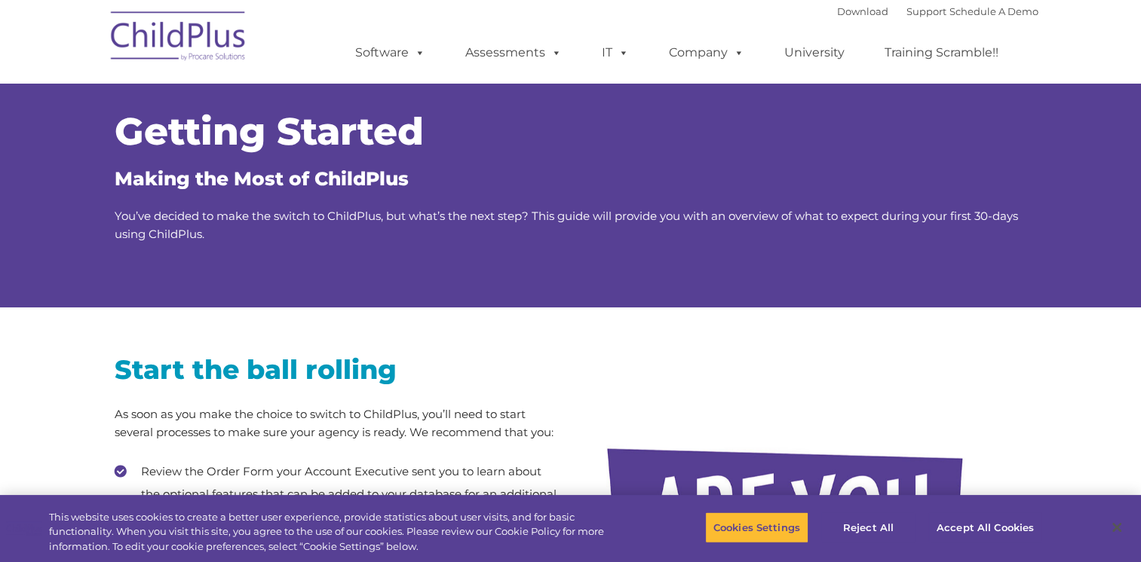 The image size is (1141, 562). Describe the element at coordinates (337, 369) in the screenshot. I see `h2: Start the ball rolling` at that location.